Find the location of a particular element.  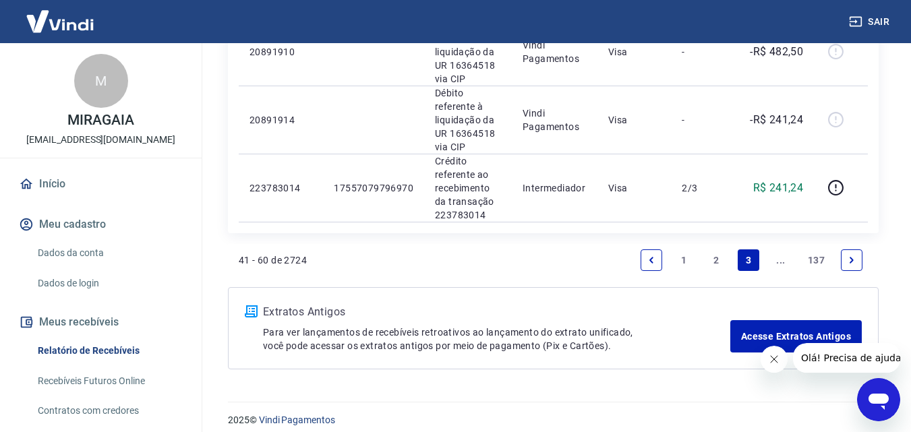

a: Dados de login is located at coordinates (109, 283).